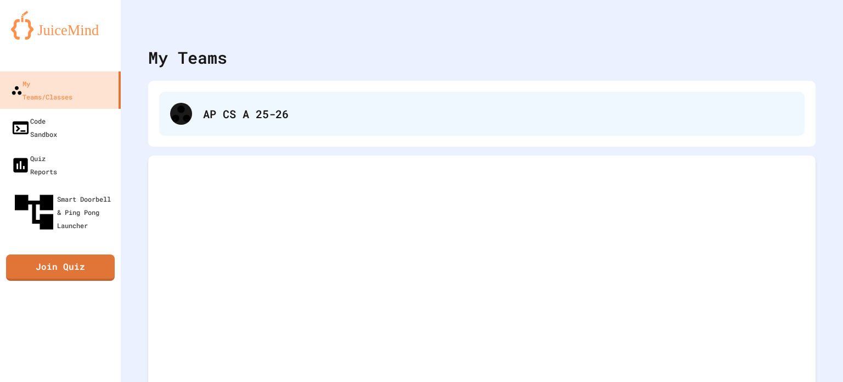 This screenshot has width=843, height=382. What do you see at coordinates (64, 212) in the screenshot?
I see `div: Smart Doorbell & Ping Pong Launcher` at bounding box center [64, 212].